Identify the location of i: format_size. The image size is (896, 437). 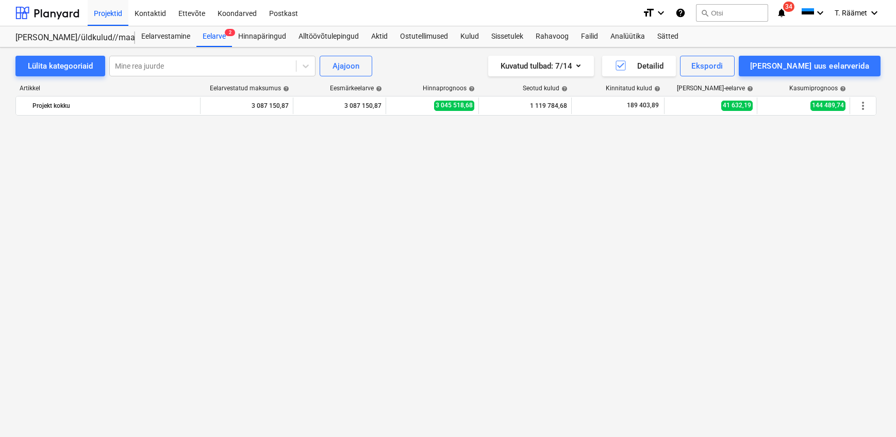
(649, 13).